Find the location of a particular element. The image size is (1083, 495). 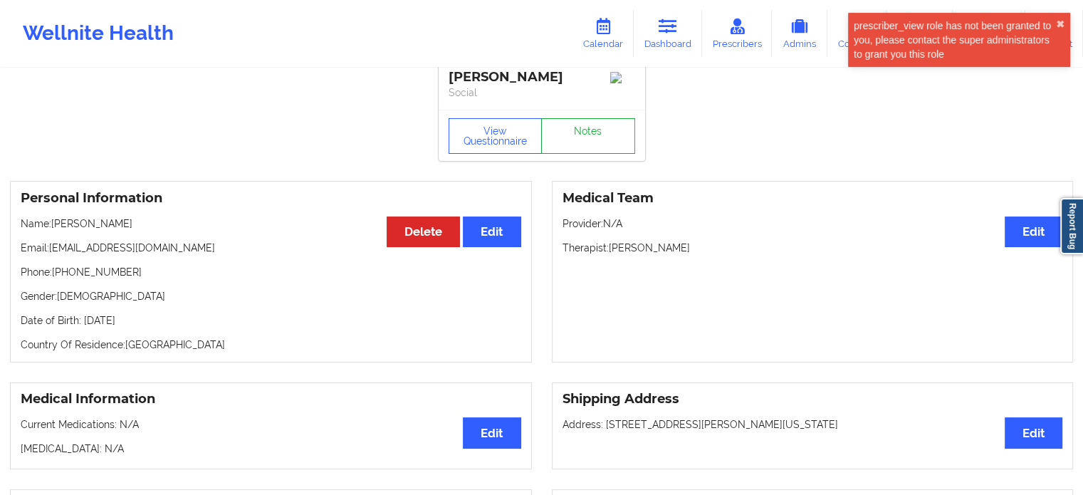

button: View Questionnaire is located at coordinates (496, 136).